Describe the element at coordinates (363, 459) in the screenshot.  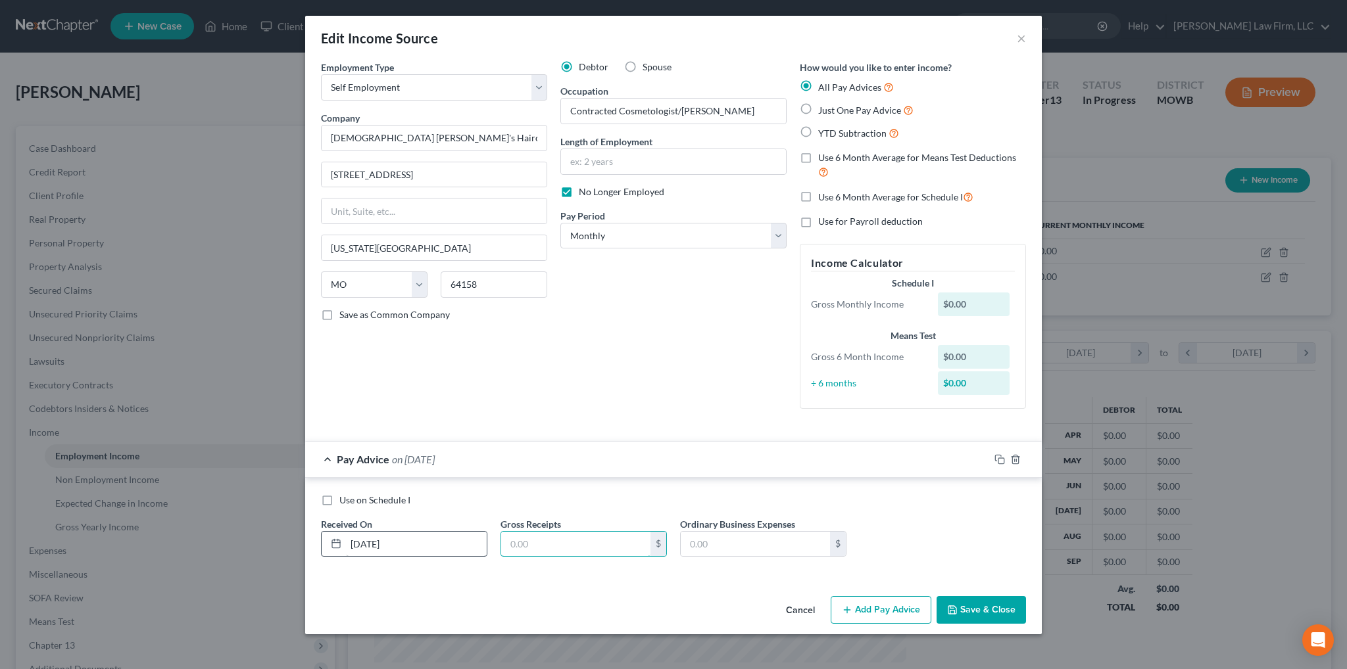
I see `span: Pay Advice` at that location.